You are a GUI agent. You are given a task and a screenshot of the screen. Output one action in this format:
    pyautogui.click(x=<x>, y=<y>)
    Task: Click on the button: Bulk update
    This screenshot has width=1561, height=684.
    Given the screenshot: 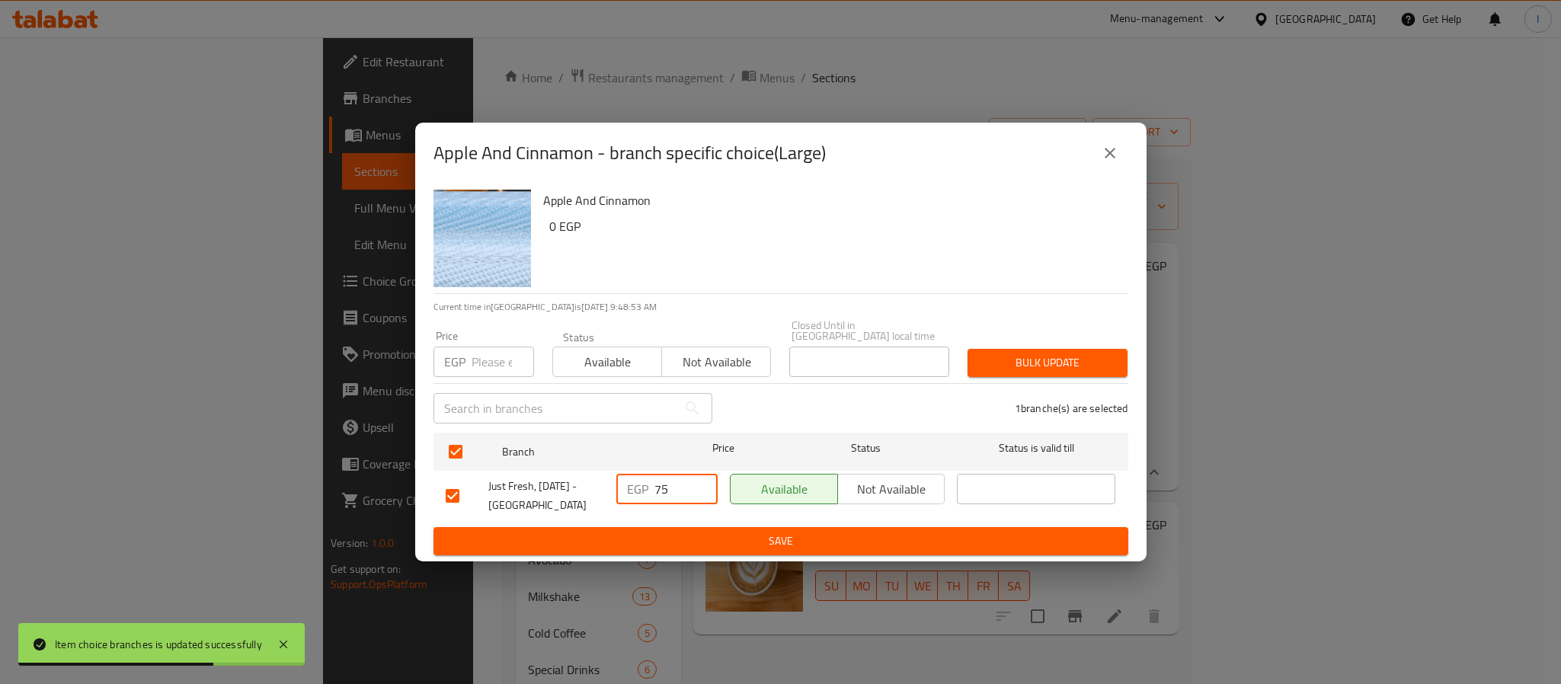 What is the action you would take?
    pyautogui.click(x=1048, y=363)
    